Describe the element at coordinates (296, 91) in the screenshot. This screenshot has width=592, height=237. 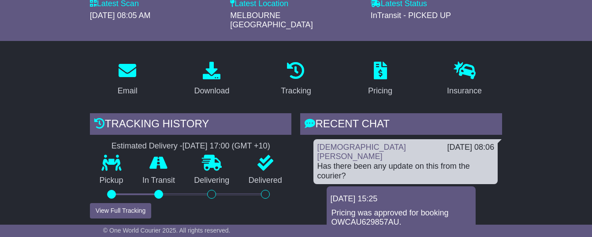
I see `div: Tracking` at that location.